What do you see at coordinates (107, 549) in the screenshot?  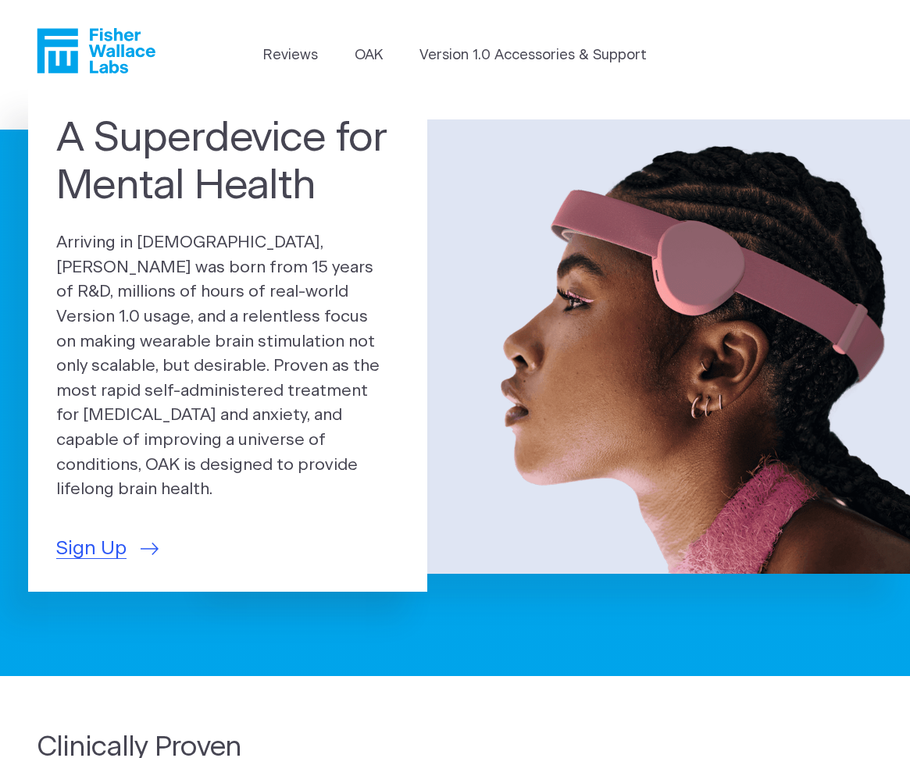 I see `a: Sign Up` at bounding box center [107, 549].